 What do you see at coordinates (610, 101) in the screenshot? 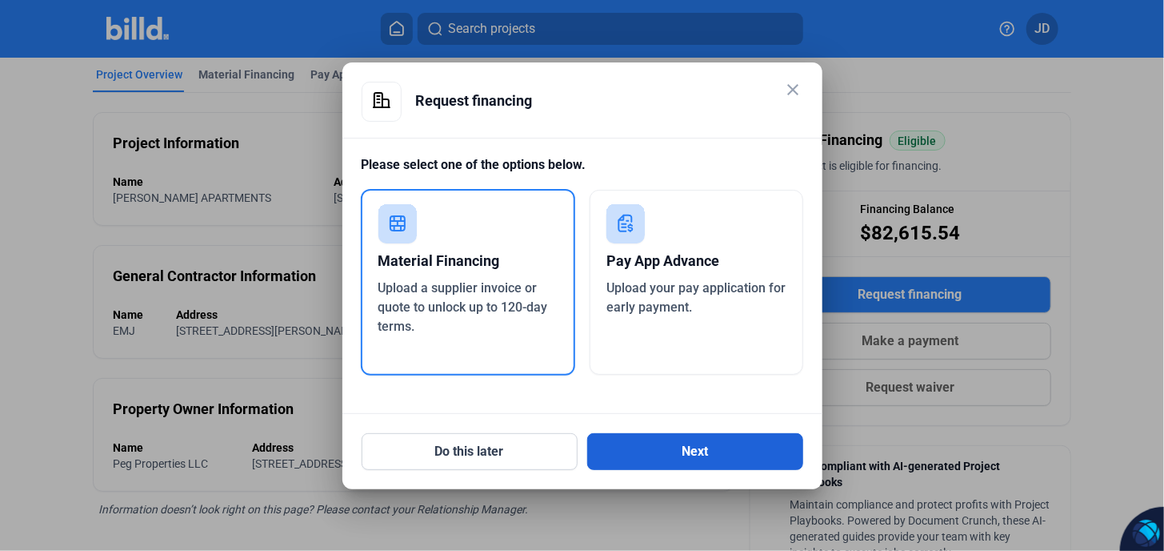
I see `div: Request financing` at bounding box center [610, 101].